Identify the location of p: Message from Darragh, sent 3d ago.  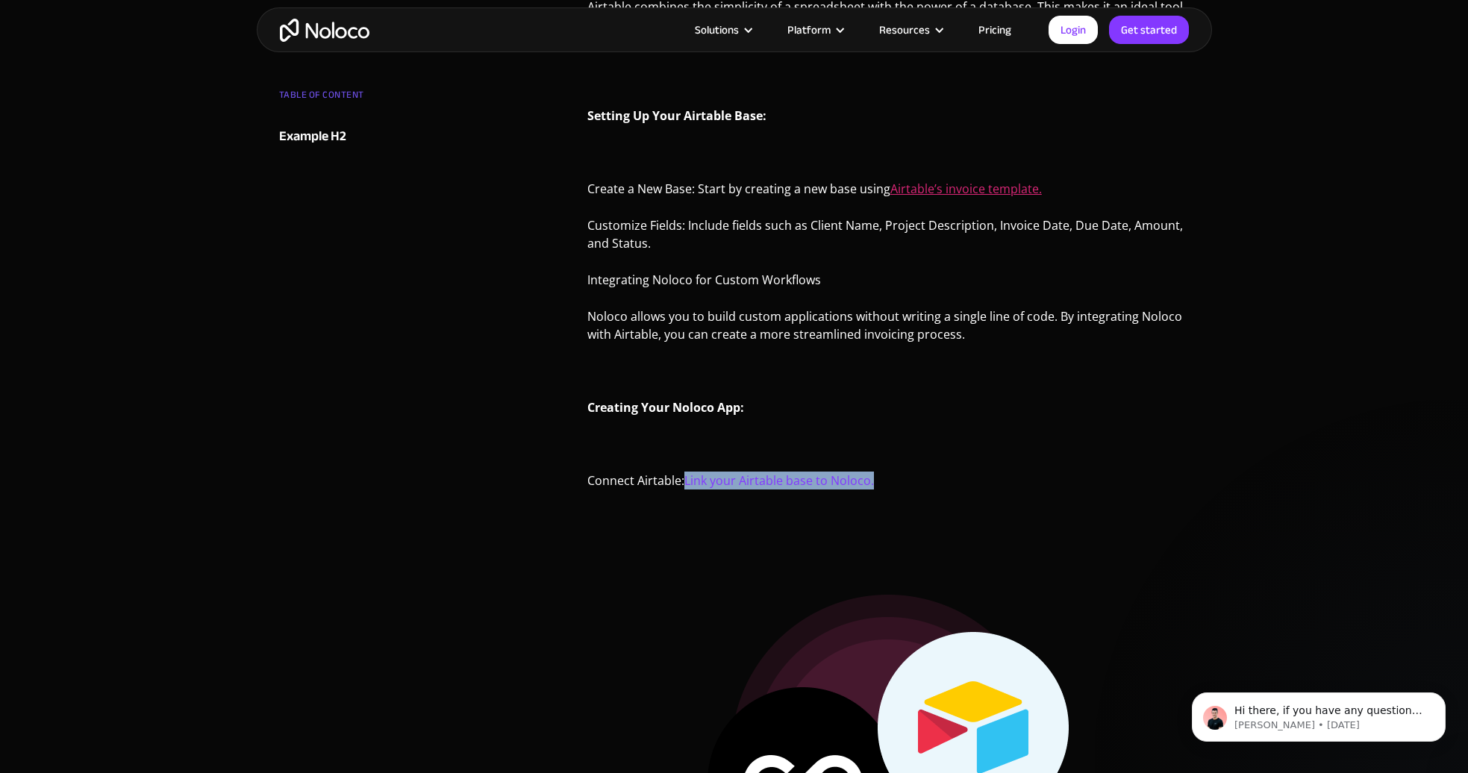
(161, 64).